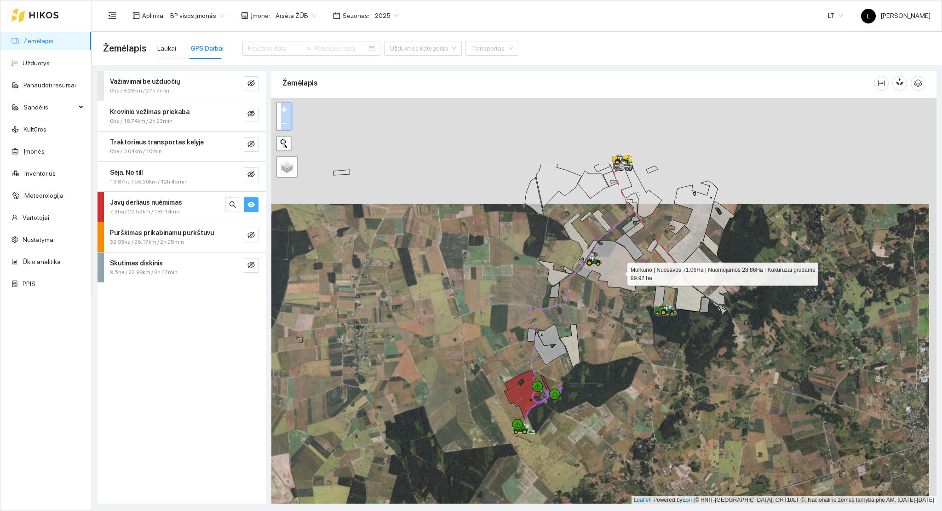  What do you see at coordinates (284, 109) in the screenshot?
I see `a: Zoom in` at bounding box center [284, 109].